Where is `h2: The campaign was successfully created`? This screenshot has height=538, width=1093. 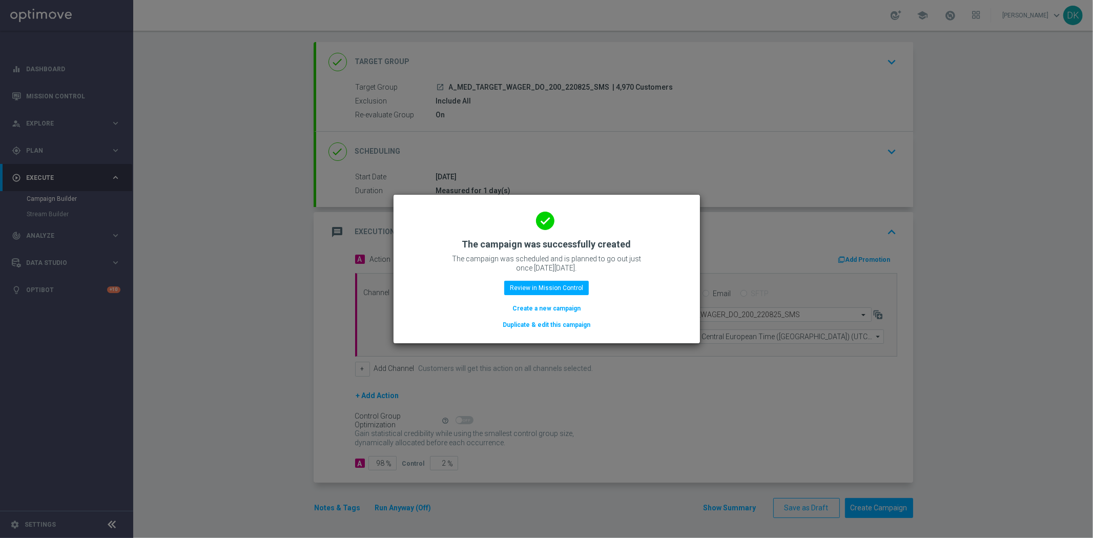 h2: The campaign was successfully created is located at coordinates (547, 244).